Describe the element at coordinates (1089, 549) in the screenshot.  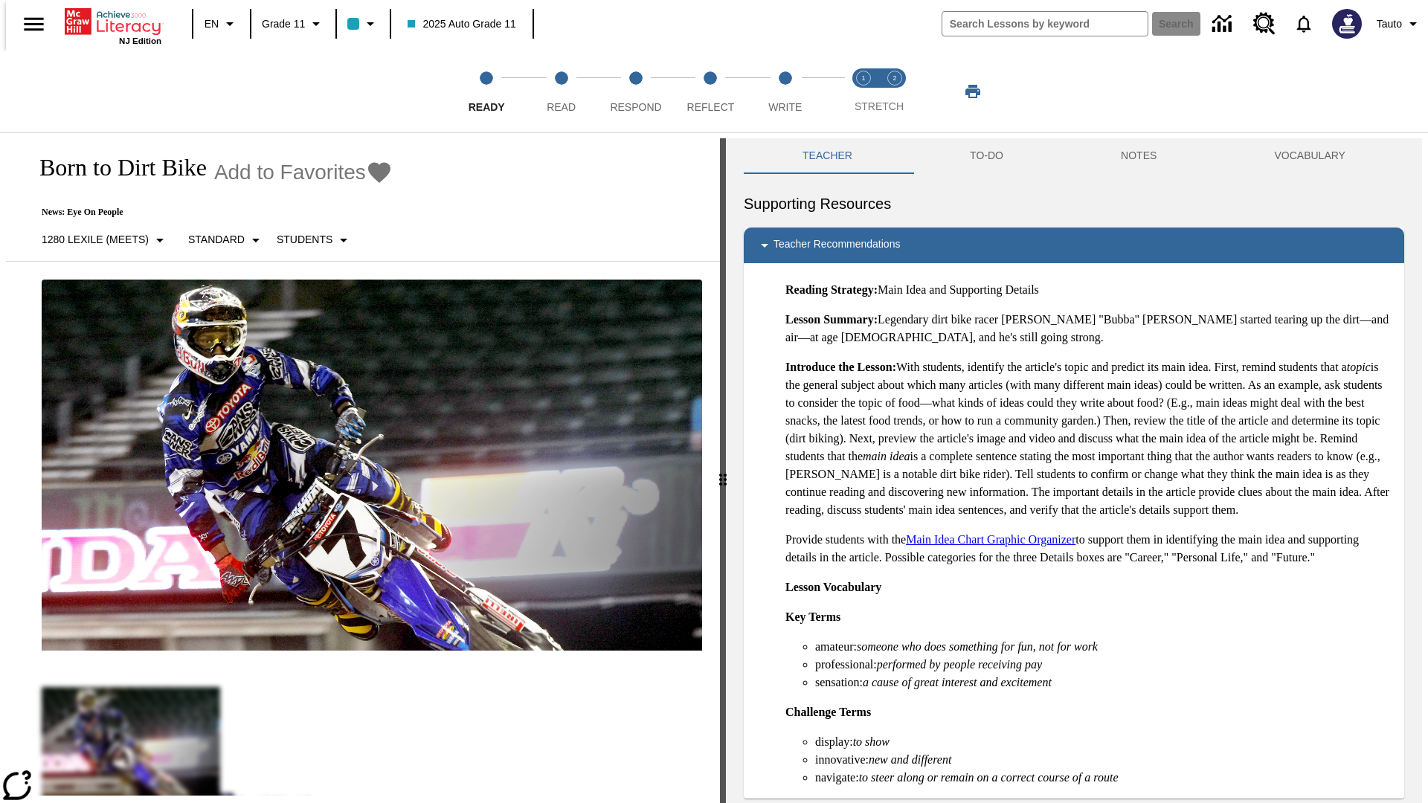
I see `p: Provide students with the to support them in identifying the main idea and supporting details in ...` at that location.